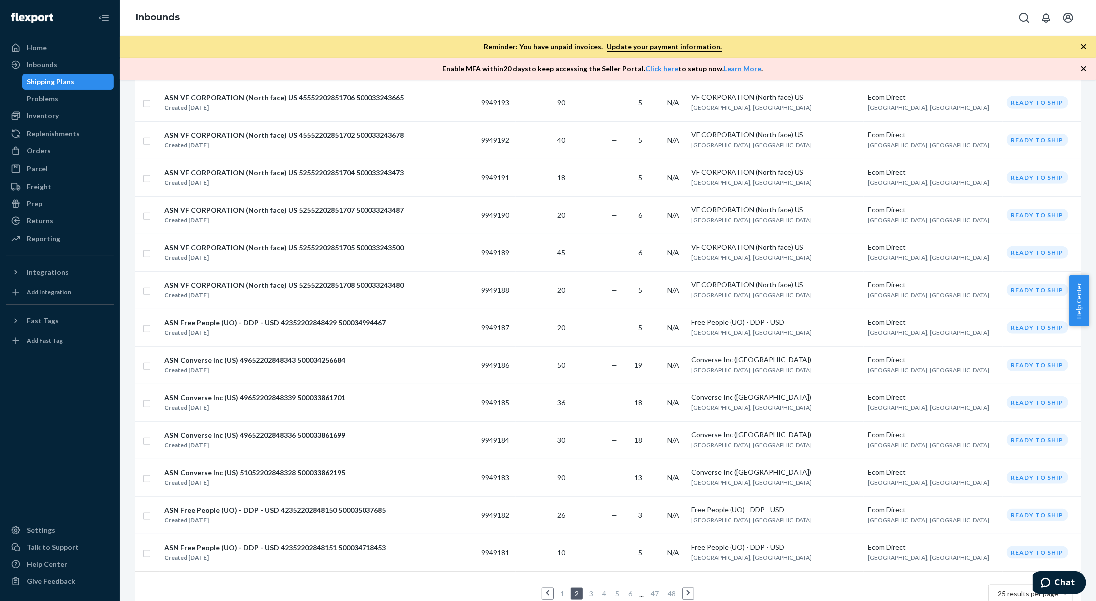 This screenshot has width=1096, height=601. Describe the element at coordinates (60, 204) in the screenshot. I see `a: Prep` at that location.